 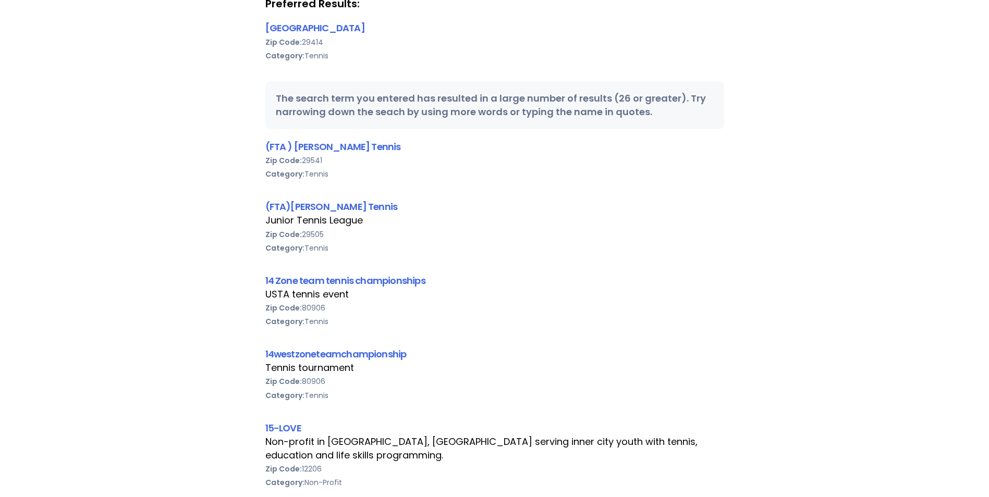 I want to click on div: 29541, so click(x=495, y=161).